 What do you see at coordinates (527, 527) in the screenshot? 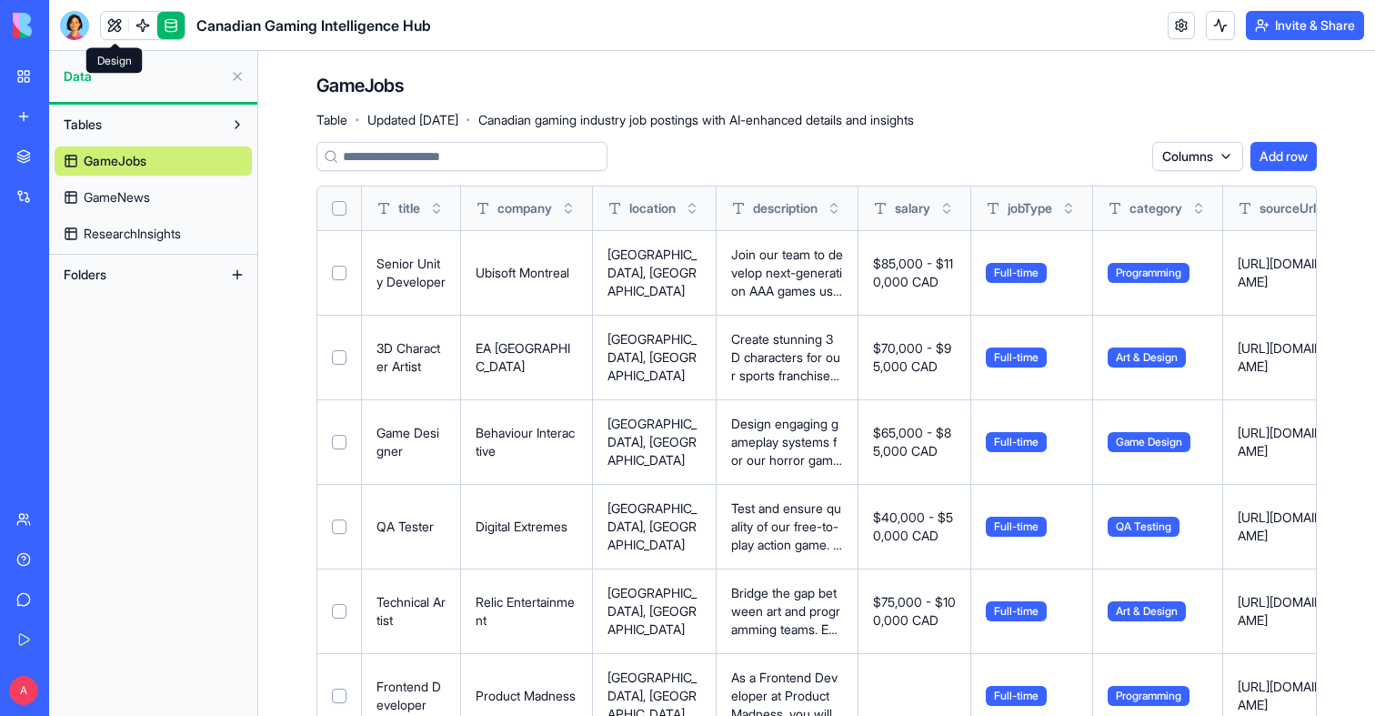
I see `p: Digital Extremes` at bounding box center [527, 527].